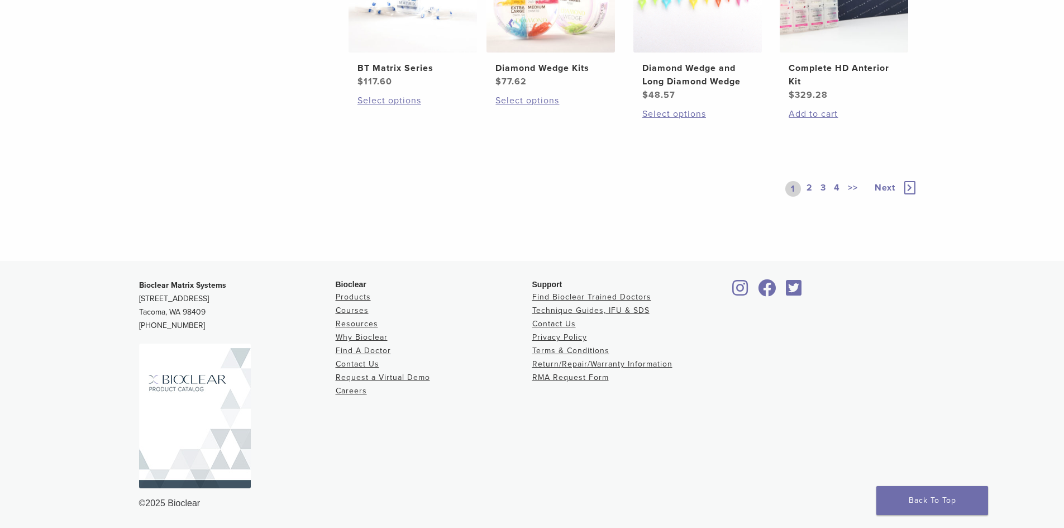  I want to click on bdi: 77.62, so click(511, 82).